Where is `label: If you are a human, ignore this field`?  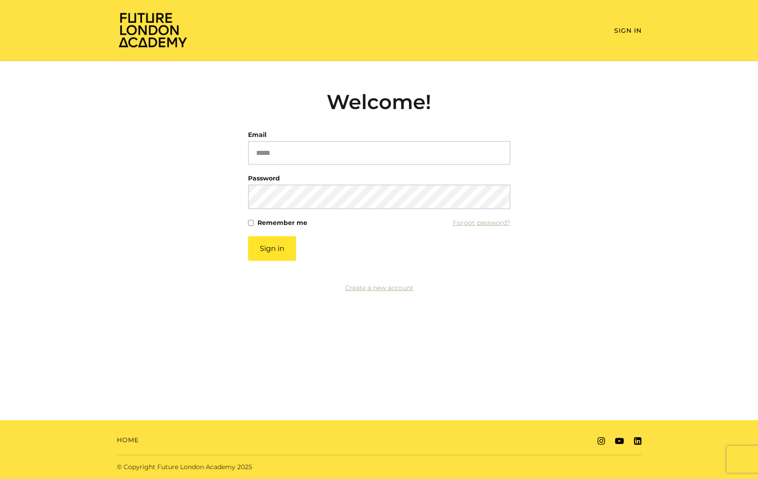 label: If you are a human, ignore this field is located at coordinates (252, 355).